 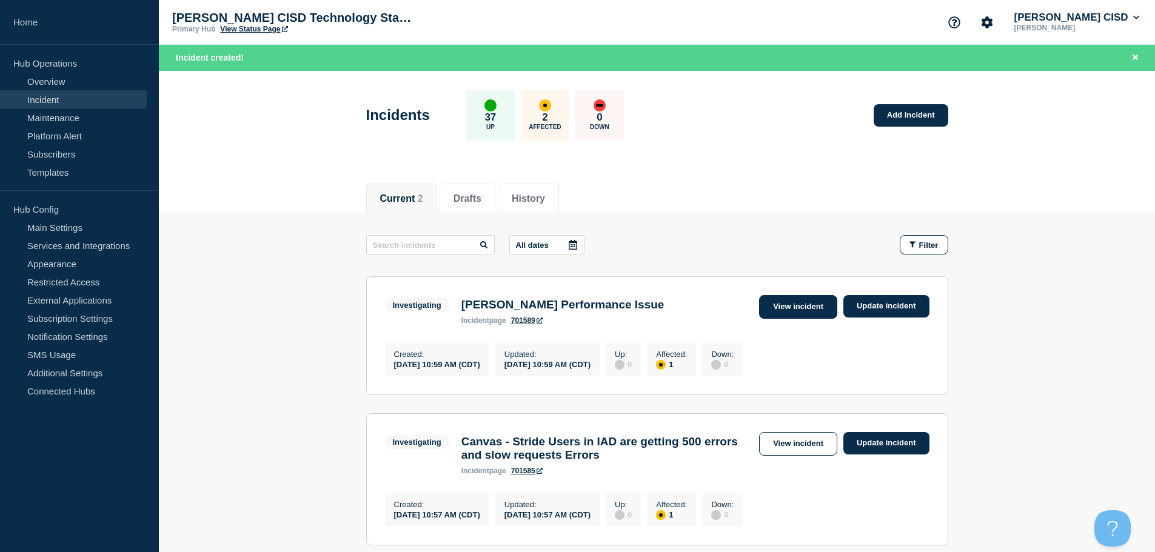 What do you see at coordinates (600, 127) in the screenshot?
I see `p: Down` at bounding box center [600, 127].